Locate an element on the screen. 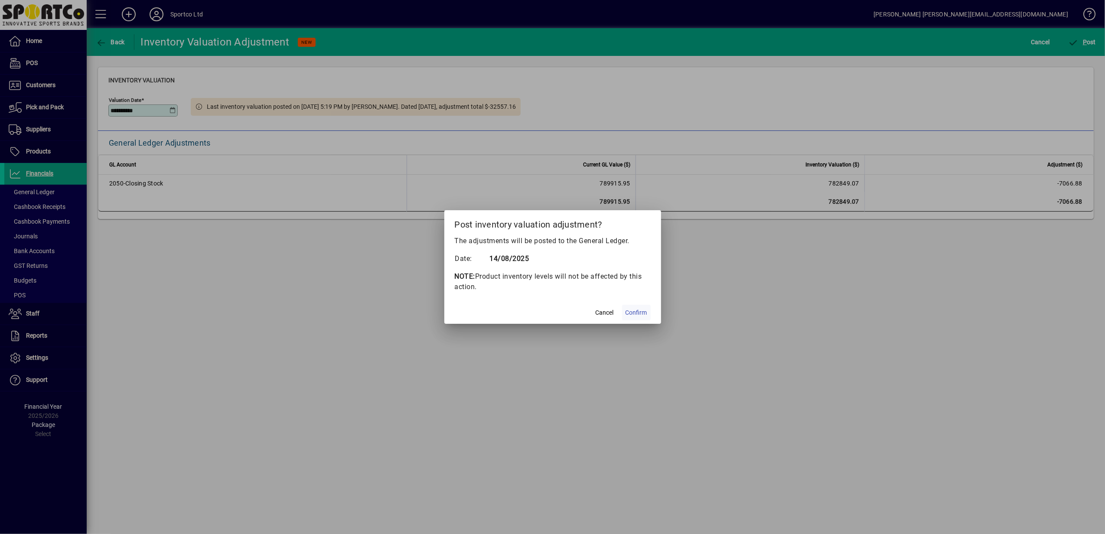 The image size is (1105, 534). button: Cancel is located at coordinates (605, 313).